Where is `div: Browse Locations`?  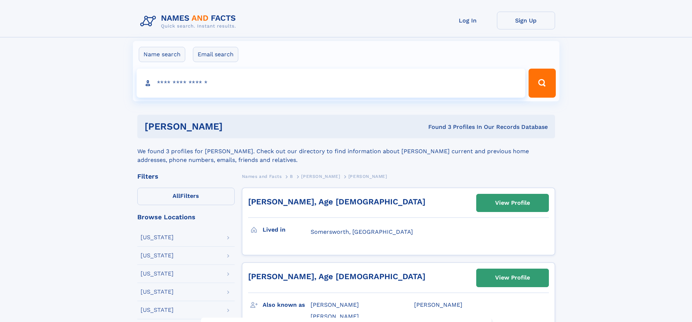 div: Browse Locations is located at coordinates (186, 217).